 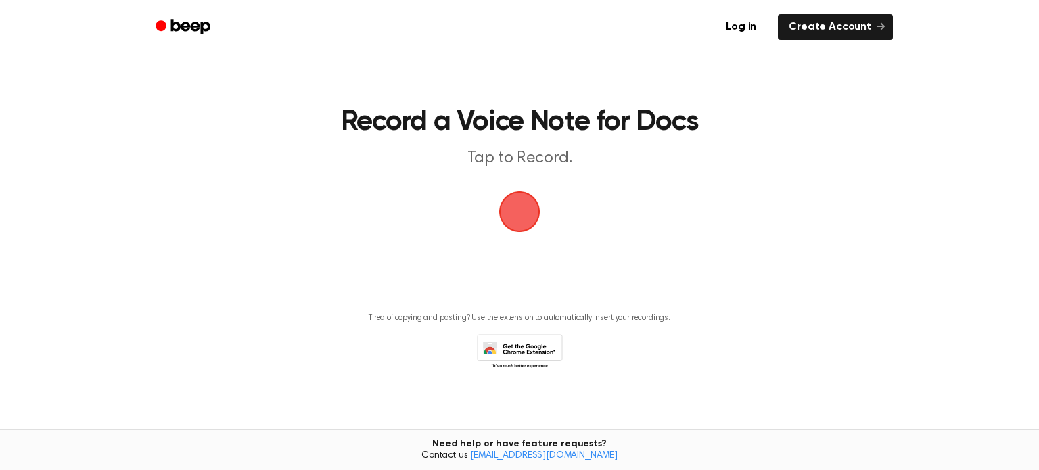 I want to click on a: Log in, so click(x=741, y=27).